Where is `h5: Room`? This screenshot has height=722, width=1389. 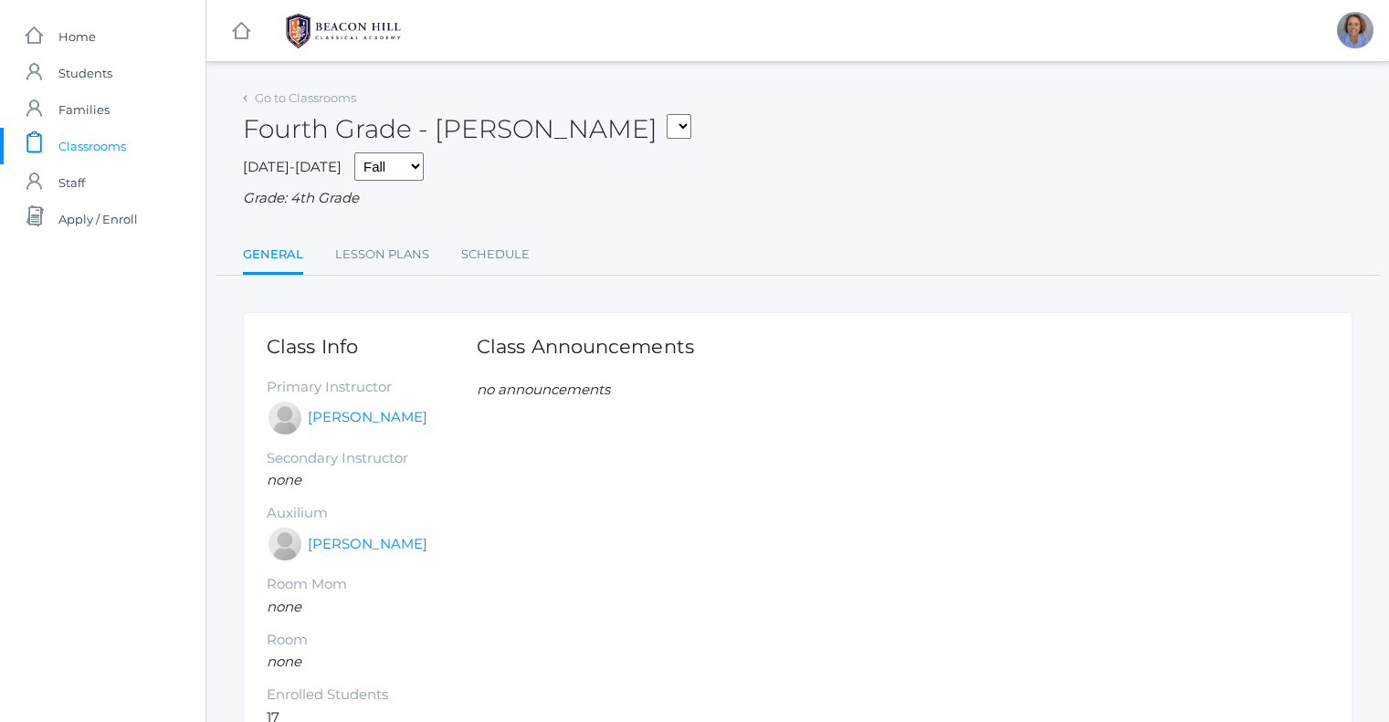 h5: Room is located at coordinates (372, 640).